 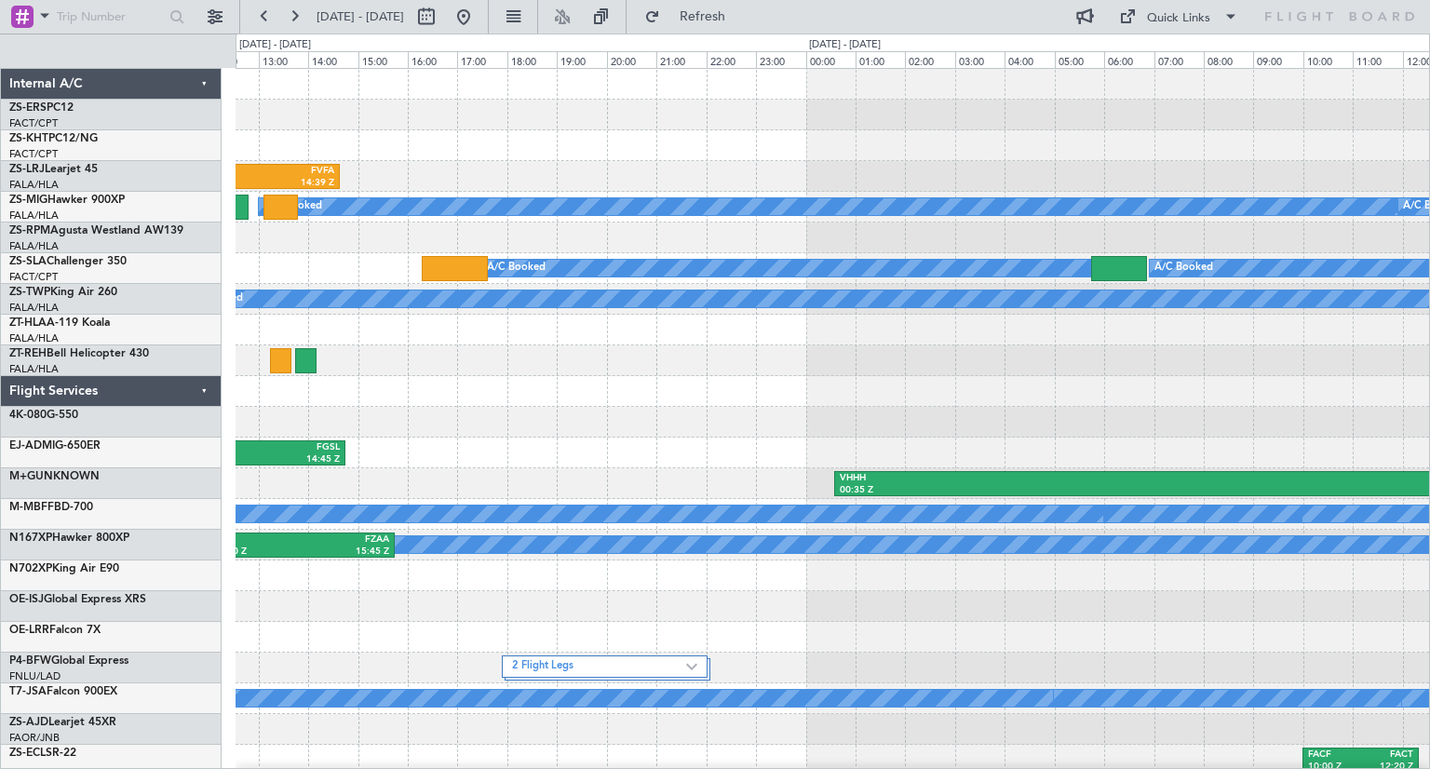 What do you see at coordinates (731, 60) in the screenshot?
I see `div: 22:00` at bounding box center [731, 60].